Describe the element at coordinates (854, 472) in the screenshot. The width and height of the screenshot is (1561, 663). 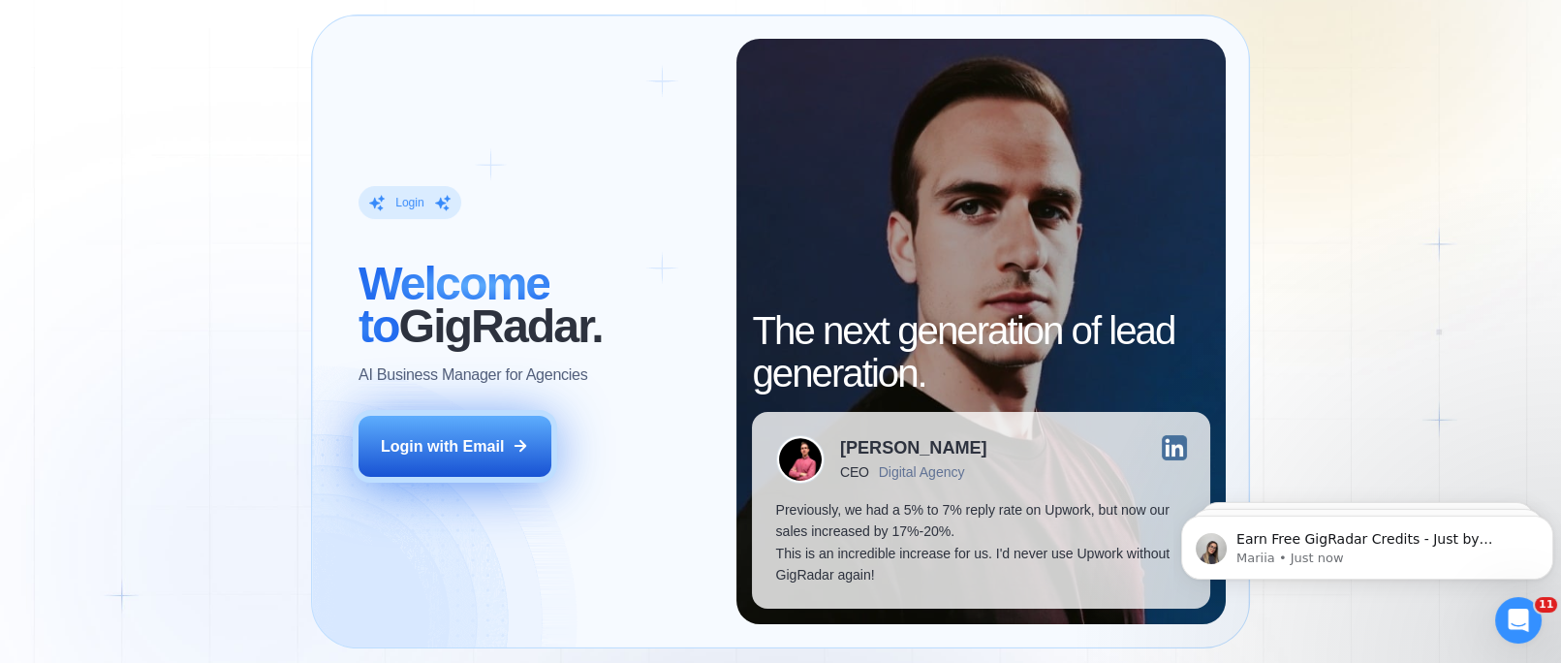
I see `div: CEO` at that location.